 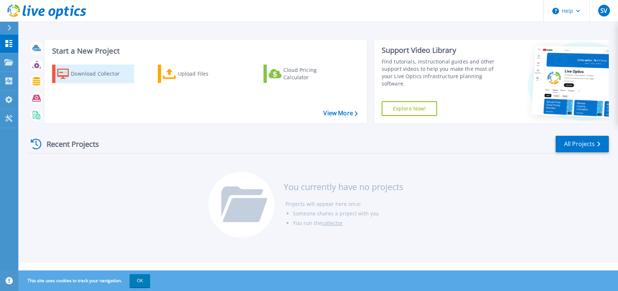 I want to click on a: Cloud Pricing Calculator, so click(x=304, y=74).